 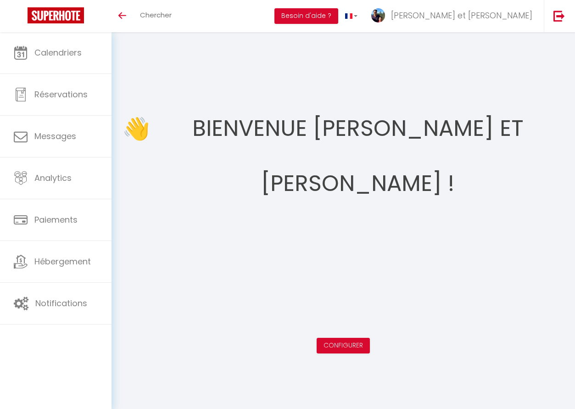 I want to click on span: Hébergement, so click(x=62, y=261).